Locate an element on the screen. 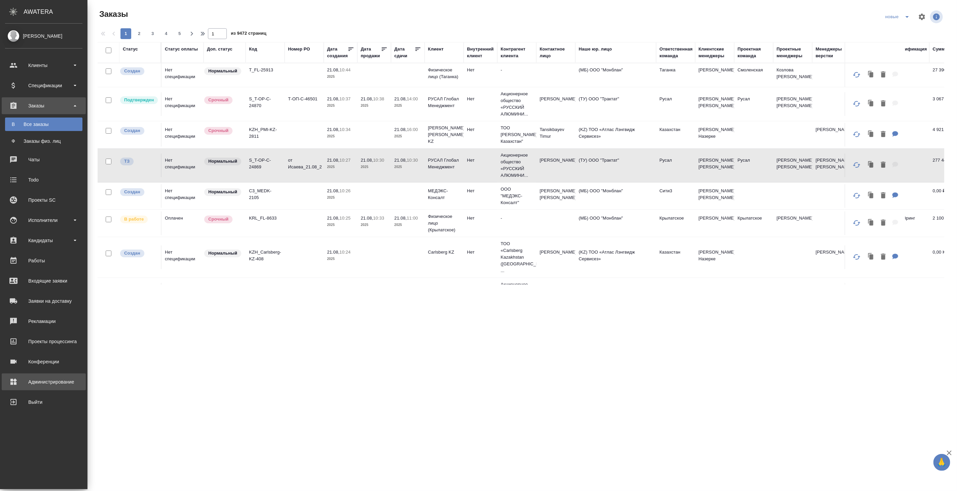 The height and width of the screenshot is (491, 957). p: 10:26 is located at coordinates (345, 190).